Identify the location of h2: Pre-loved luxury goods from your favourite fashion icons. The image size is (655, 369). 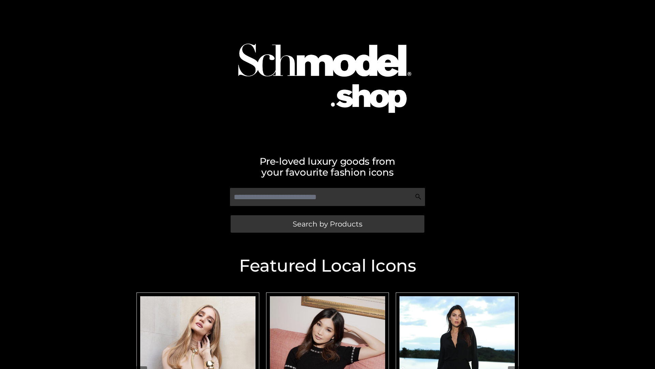
(328, 167).